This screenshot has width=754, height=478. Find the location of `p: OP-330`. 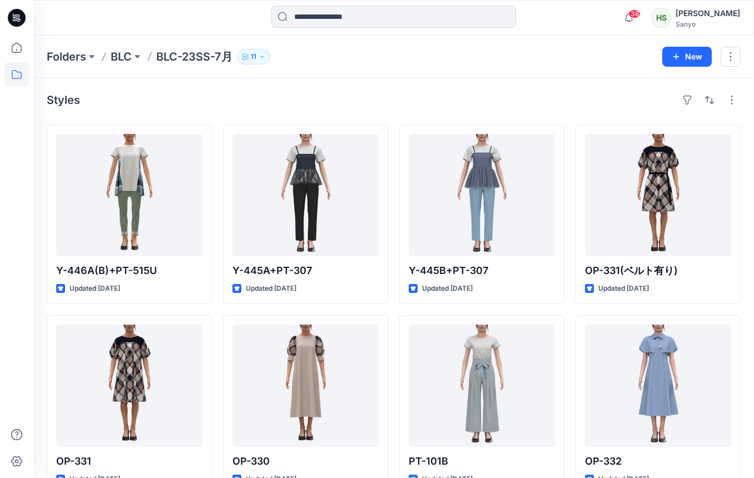

p: OP-330 is located at coordinates (305, 462).